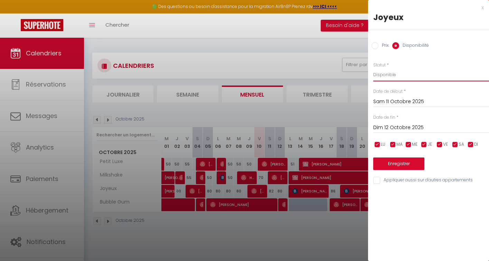  I want to click on div: x, so click(426, 8).